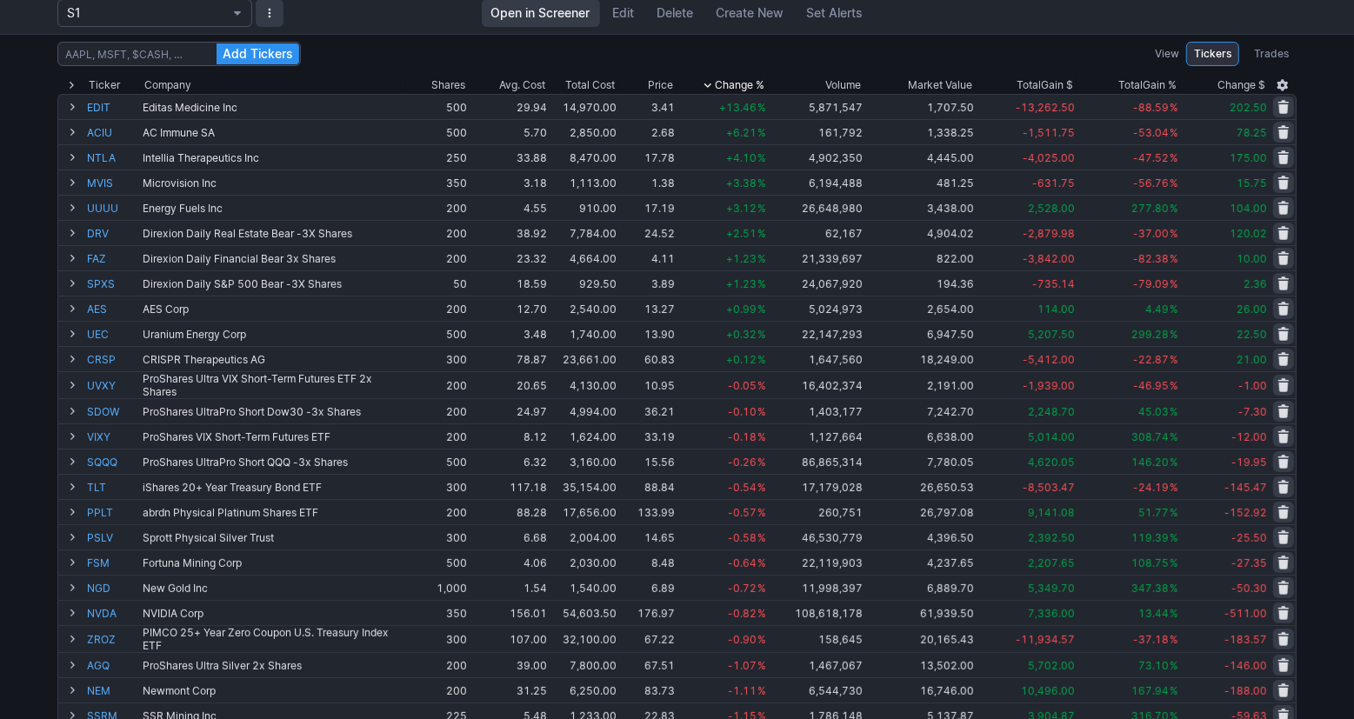 This screenshot has height=719, width=1354. I want to click on td: 910.00, so click(583, 207).